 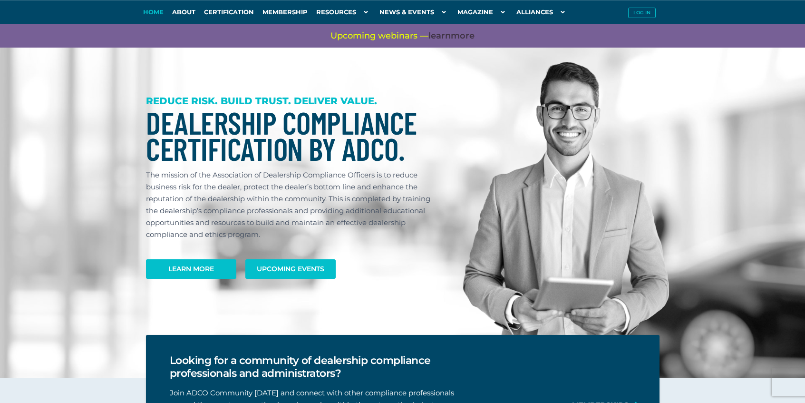 I want to click on img: Dealership Compliance Professional, so click(x=566, y=207).